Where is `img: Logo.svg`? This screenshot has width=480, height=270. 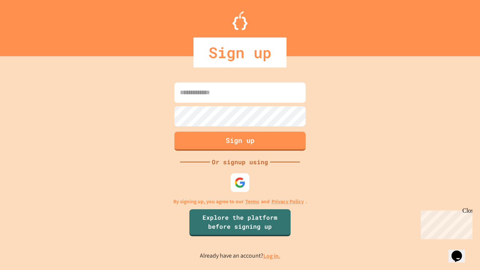 img: Logo.svg is located at coordinates (240, 21).